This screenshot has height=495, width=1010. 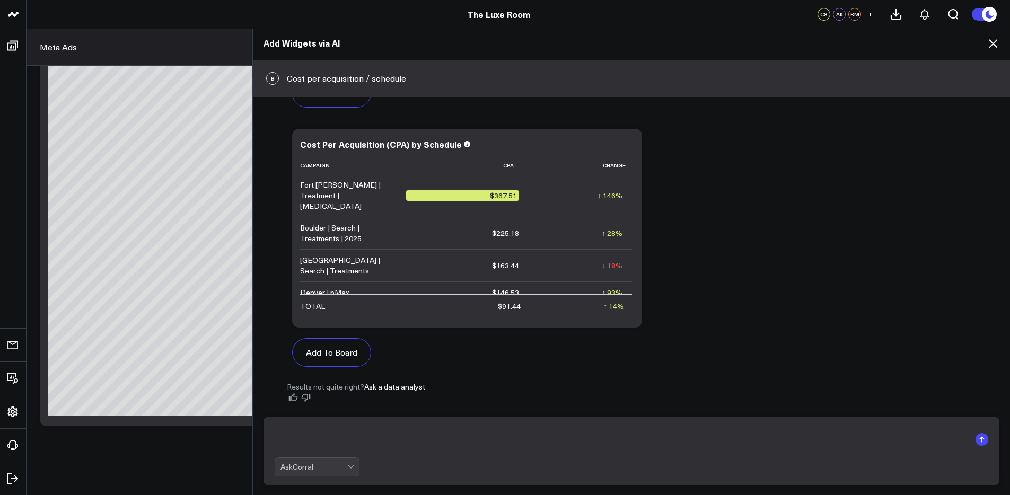 What do you see at coordinates (612, 266) in the screenshot?
I see `div: ↓ 18%` at bounding box center [612, 266].